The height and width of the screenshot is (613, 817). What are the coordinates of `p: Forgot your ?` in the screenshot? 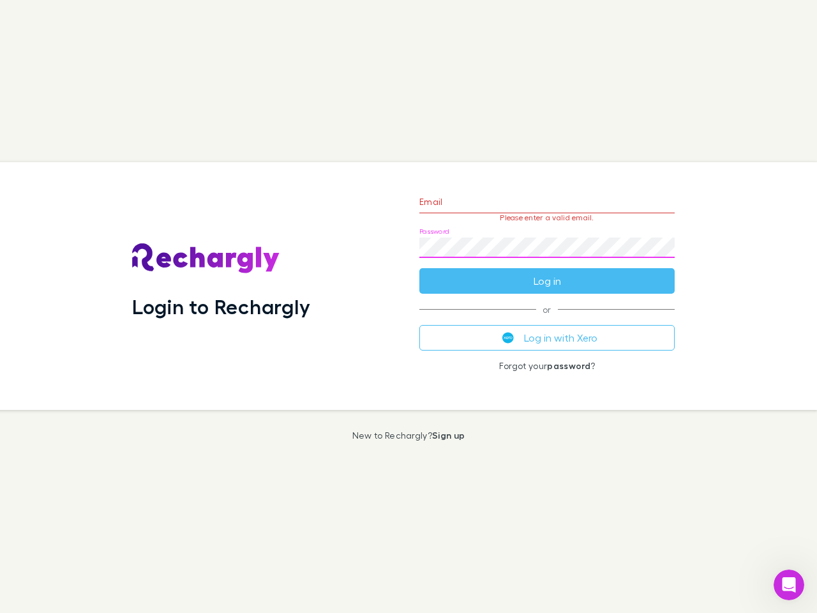 It's located at (547, 366).